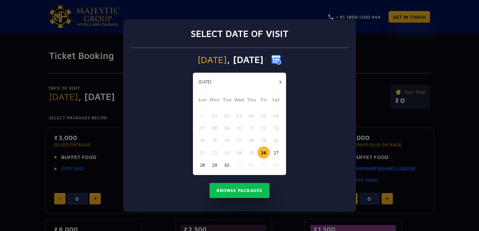  Describe the element at coordinates (276, 140) in the screenshot. I see `button: 20` at that location.